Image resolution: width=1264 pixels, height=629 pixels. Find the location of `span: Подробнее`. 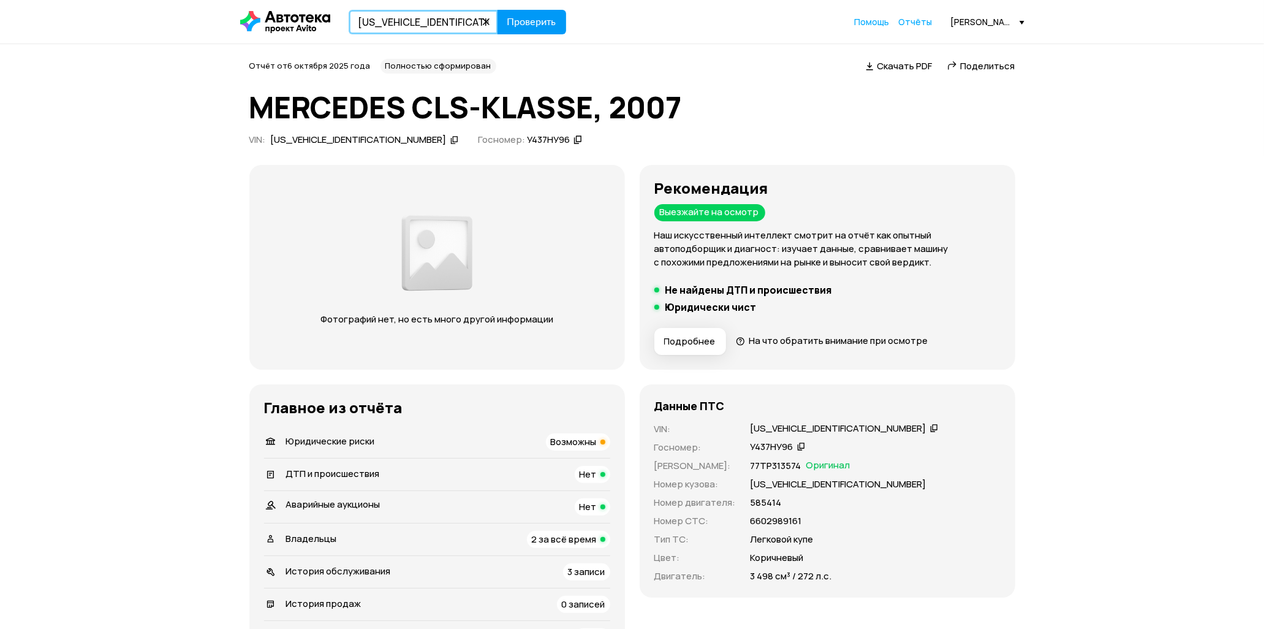

span: Подробнее is located at coordinates (690, 341).